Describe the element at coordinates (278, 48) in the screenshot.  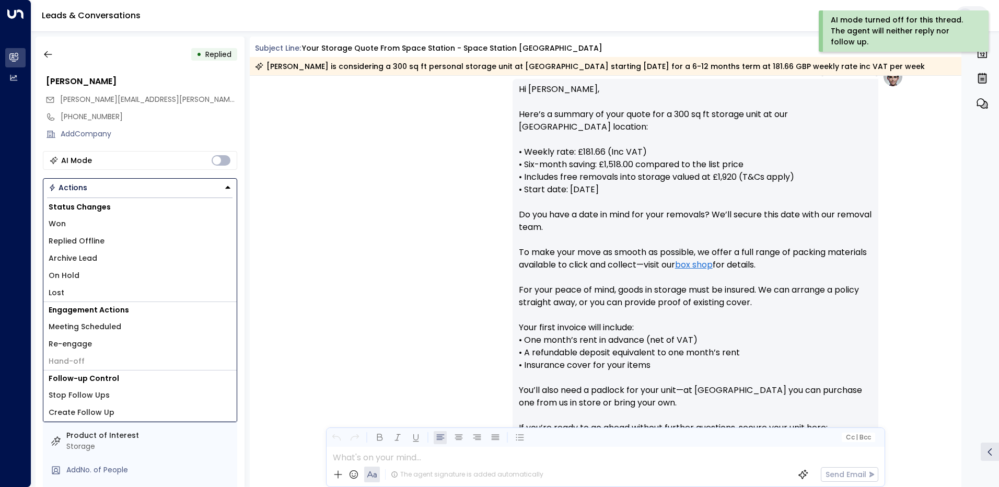
I see `span: Subject Line:` at that location.